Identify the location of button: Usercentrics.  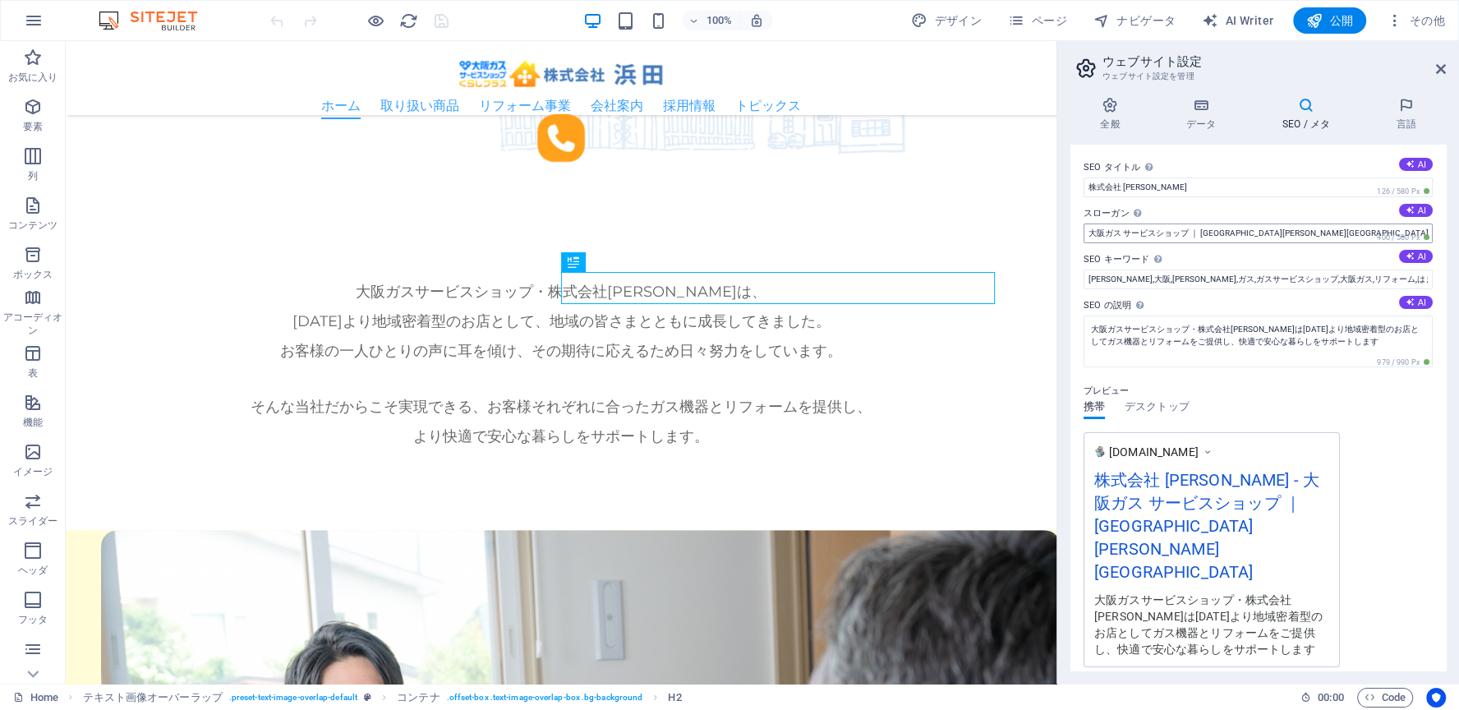
(1436, 697).